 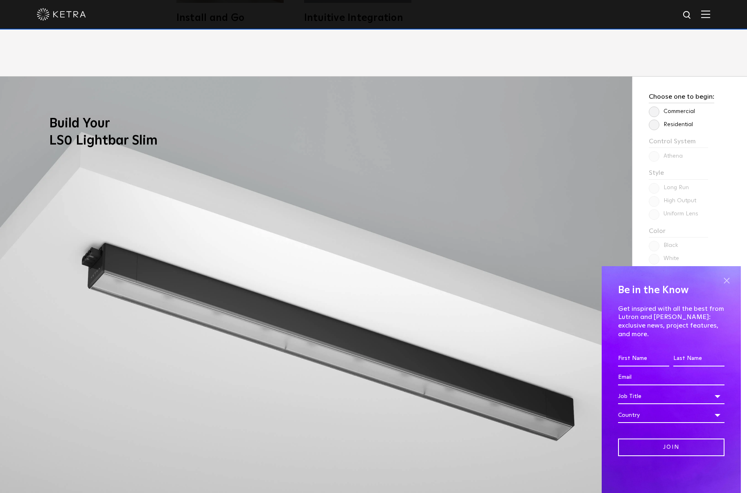 I want to click on input: Email, so click(x=671, y=377).